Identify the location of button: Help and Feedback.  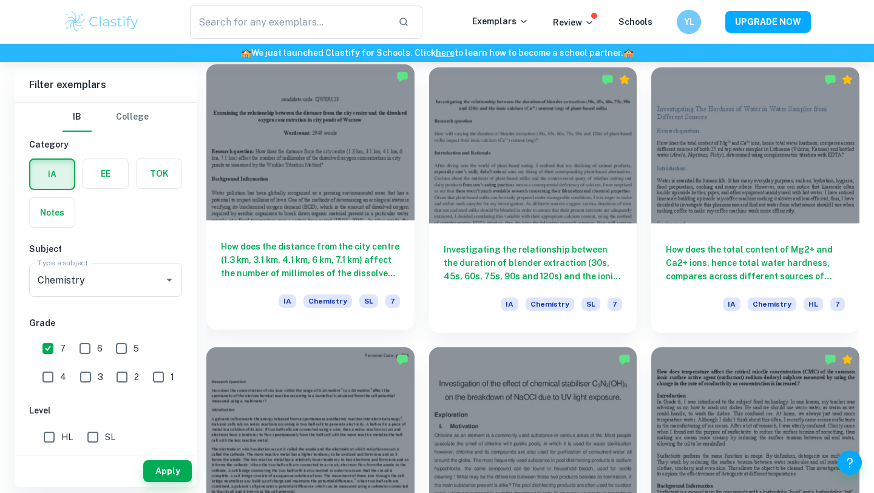
(849, 462).